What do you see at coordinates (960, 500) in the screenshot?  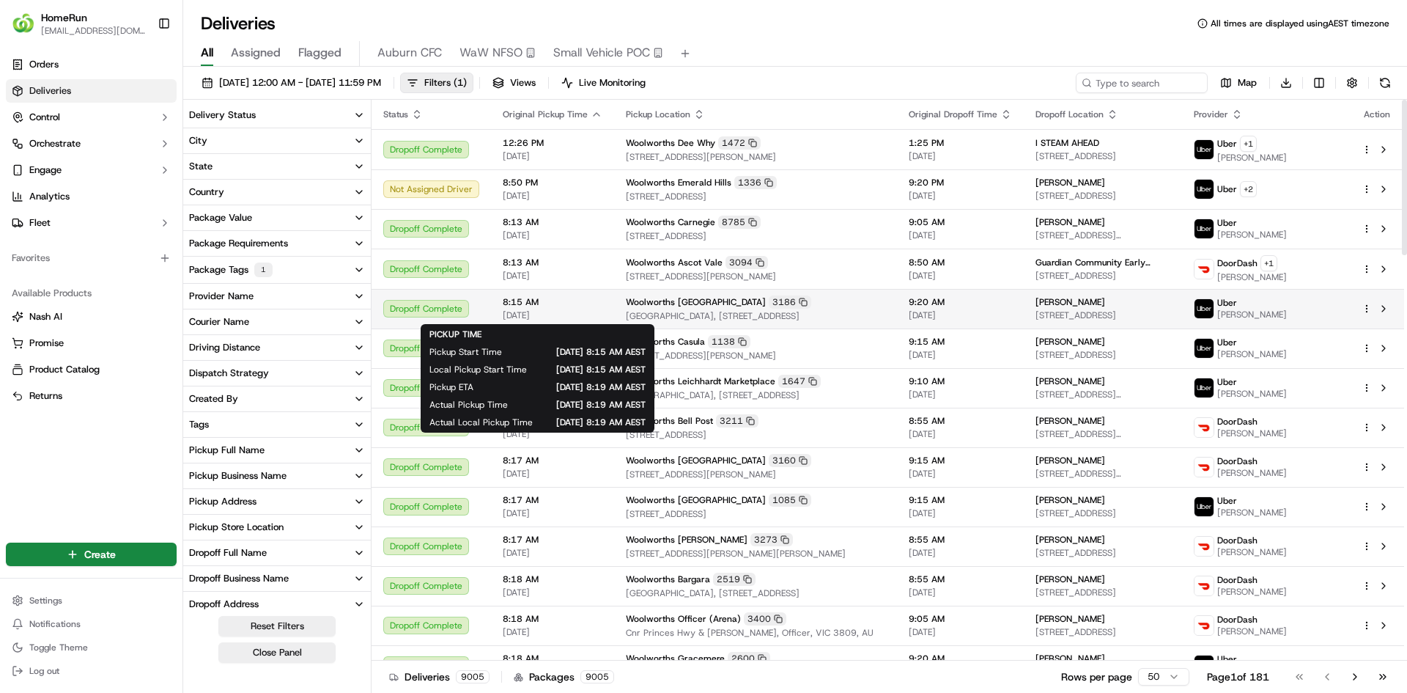 I see `span: 9:15 AM` at bounding box center [960, 500].